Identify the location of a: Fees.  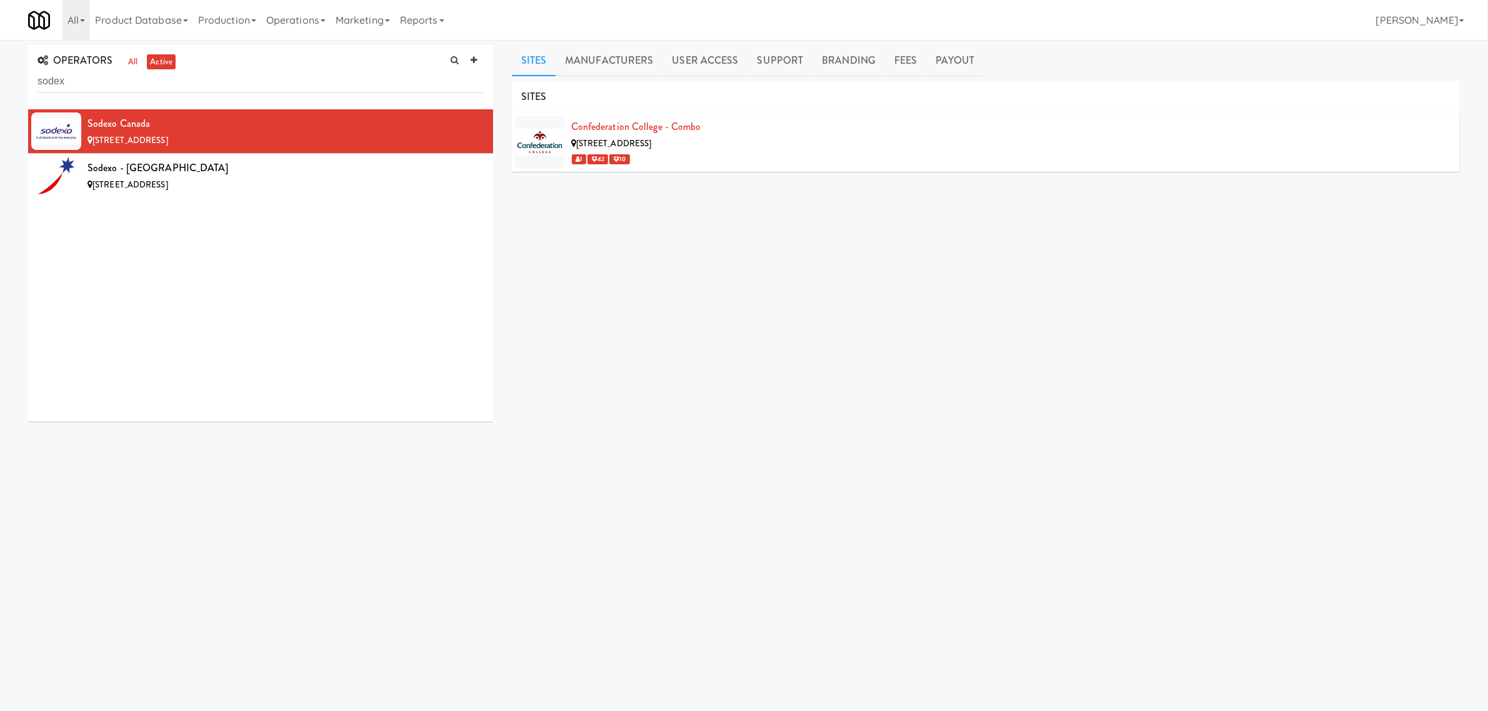
(905, 61).